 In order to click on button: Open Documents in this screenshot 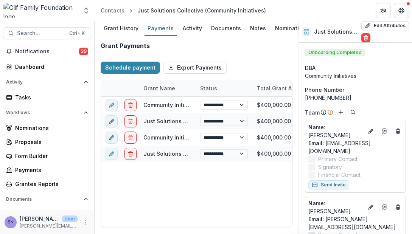, I will do `click(47, 199)`.